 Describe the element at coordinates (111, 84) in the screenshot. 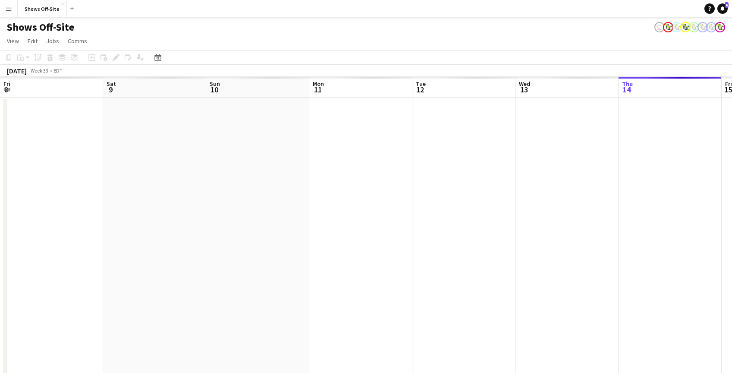

I see `span: Sat` at that location.